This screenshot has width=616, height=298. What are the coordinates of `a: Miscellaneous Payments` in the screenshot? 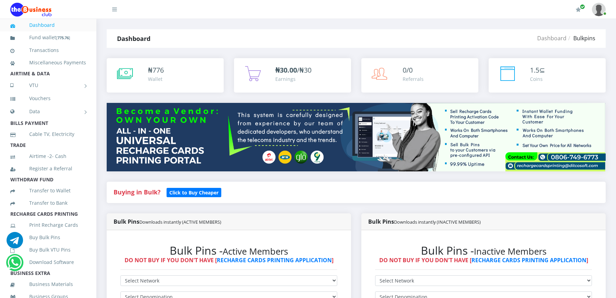 It's located at (48, 63).